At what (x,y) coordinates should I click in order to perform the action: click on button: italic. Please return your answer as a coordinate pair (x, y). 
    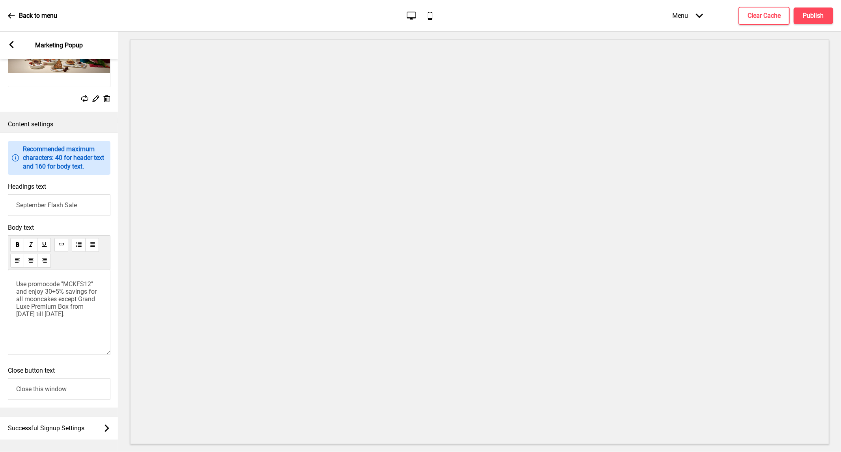
    Looking at the image, I should click on (30, 244).